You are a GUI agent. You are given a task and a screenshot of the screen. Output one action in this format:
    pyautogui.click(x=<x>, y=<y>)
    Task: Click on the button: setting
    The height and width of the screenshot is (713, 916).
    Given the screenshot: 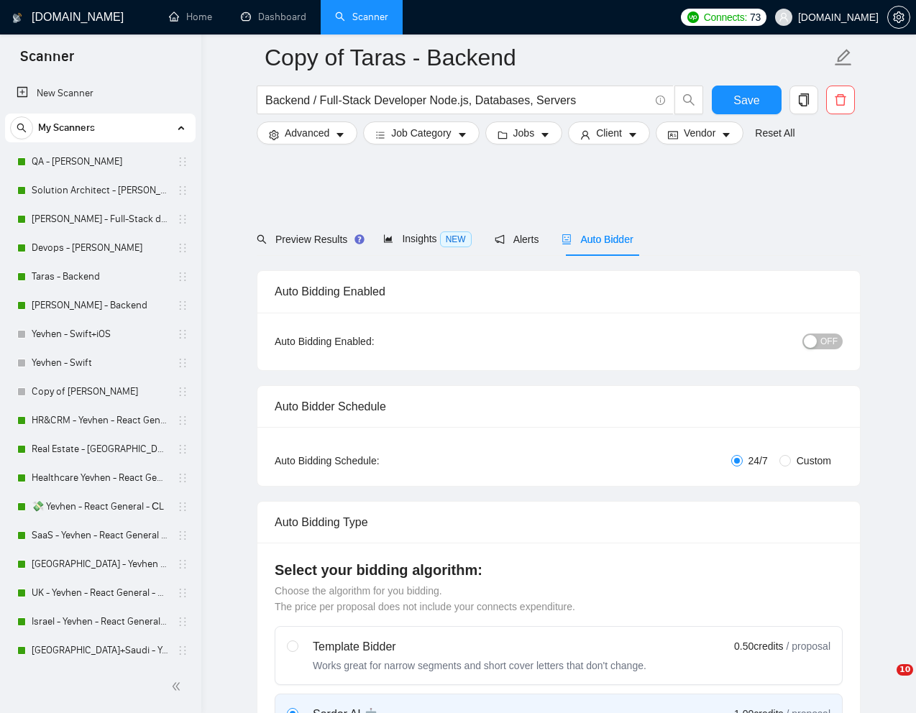 What is the action you would take?
    pyautogui.click(x=899, y=17)
    